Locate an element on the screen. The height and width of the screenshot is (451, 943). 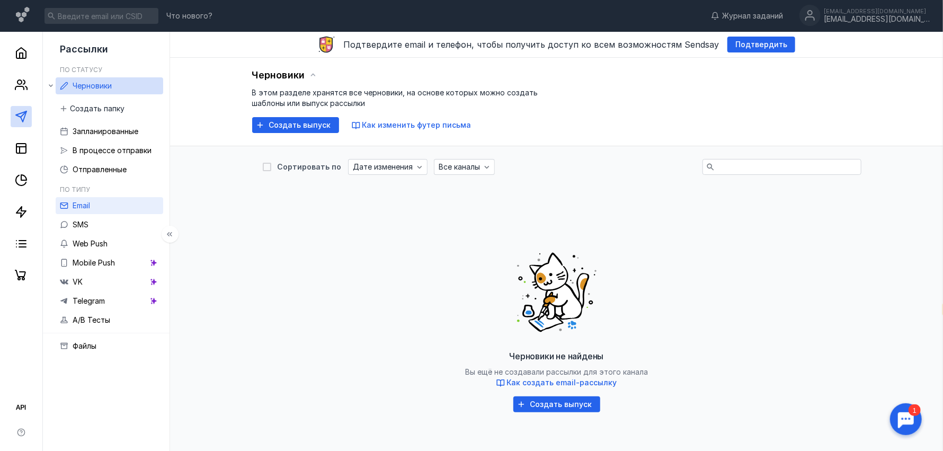
button: Как изменить футер письма is located at coordinates (412, 125).